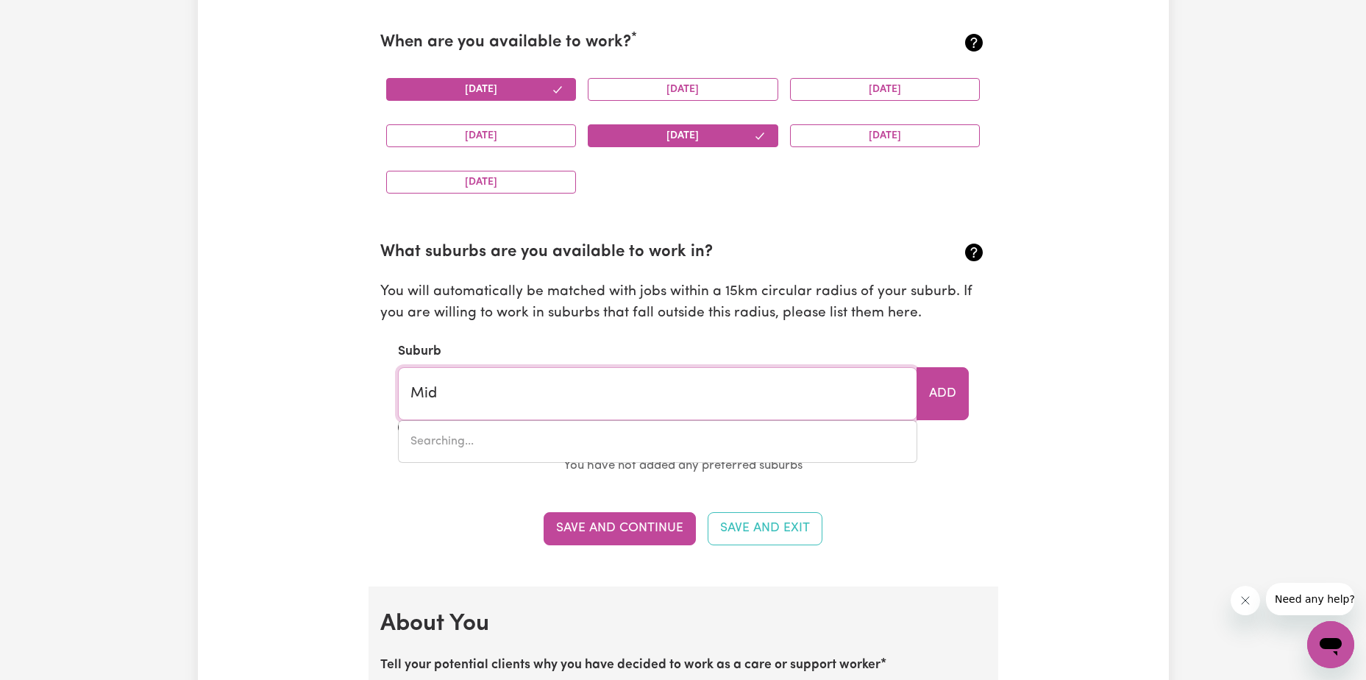 The height and width of the screenshot is (680, 1366). I want to click on button: Save and Continue, so click(619, 528).